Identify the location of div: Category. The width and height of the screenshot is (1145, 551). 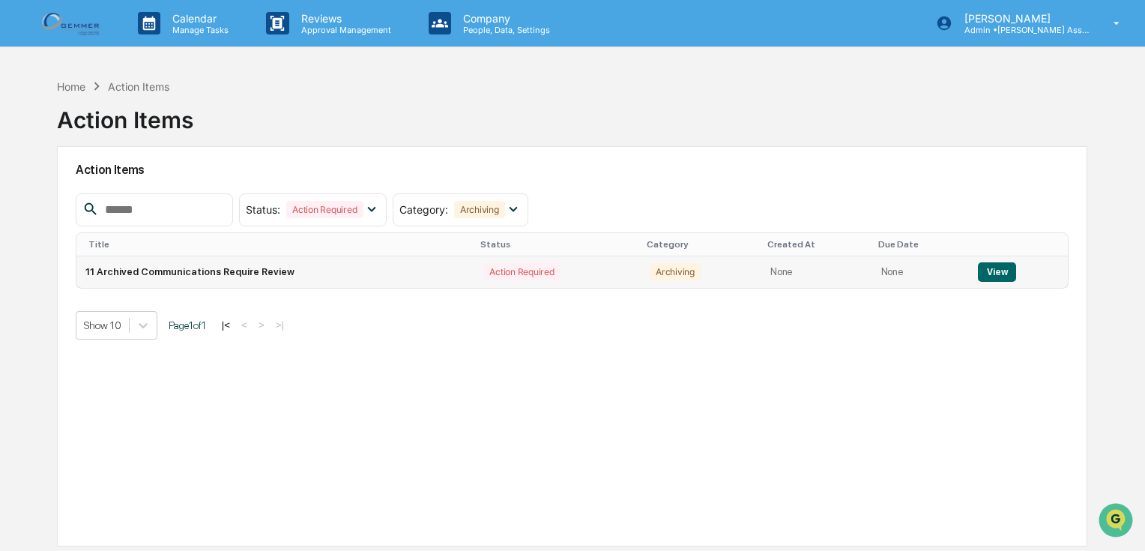
(701, 244).